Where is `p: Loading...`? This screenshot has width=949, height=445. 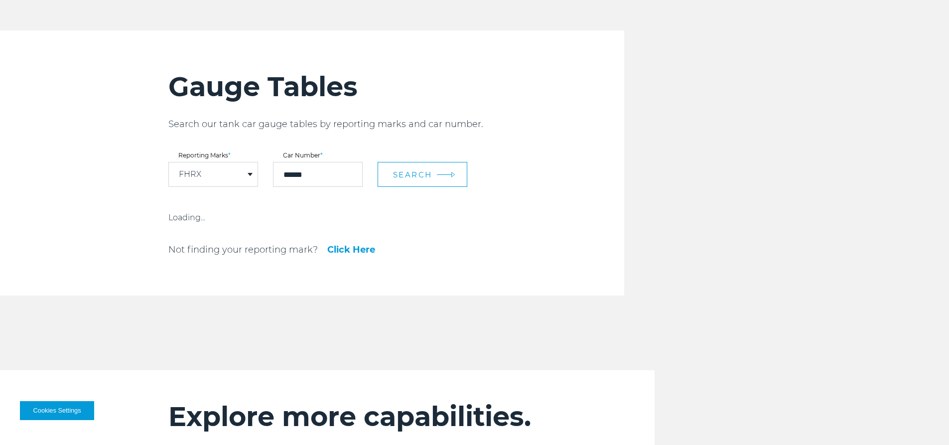 p: Loading... is located at coordinates (238, 218).